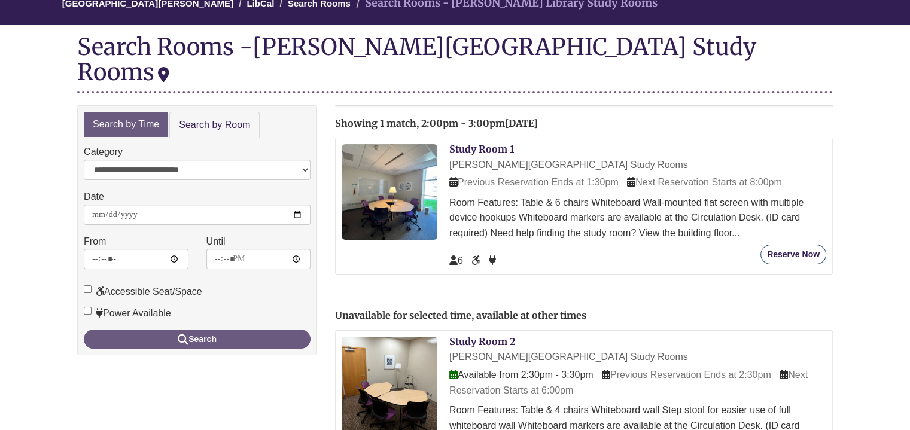 The width and height of the screenshot is (910, 430). Describe the element at coordinates (126, 124) in the screenshot. I see `a: Search by Time` at that location.